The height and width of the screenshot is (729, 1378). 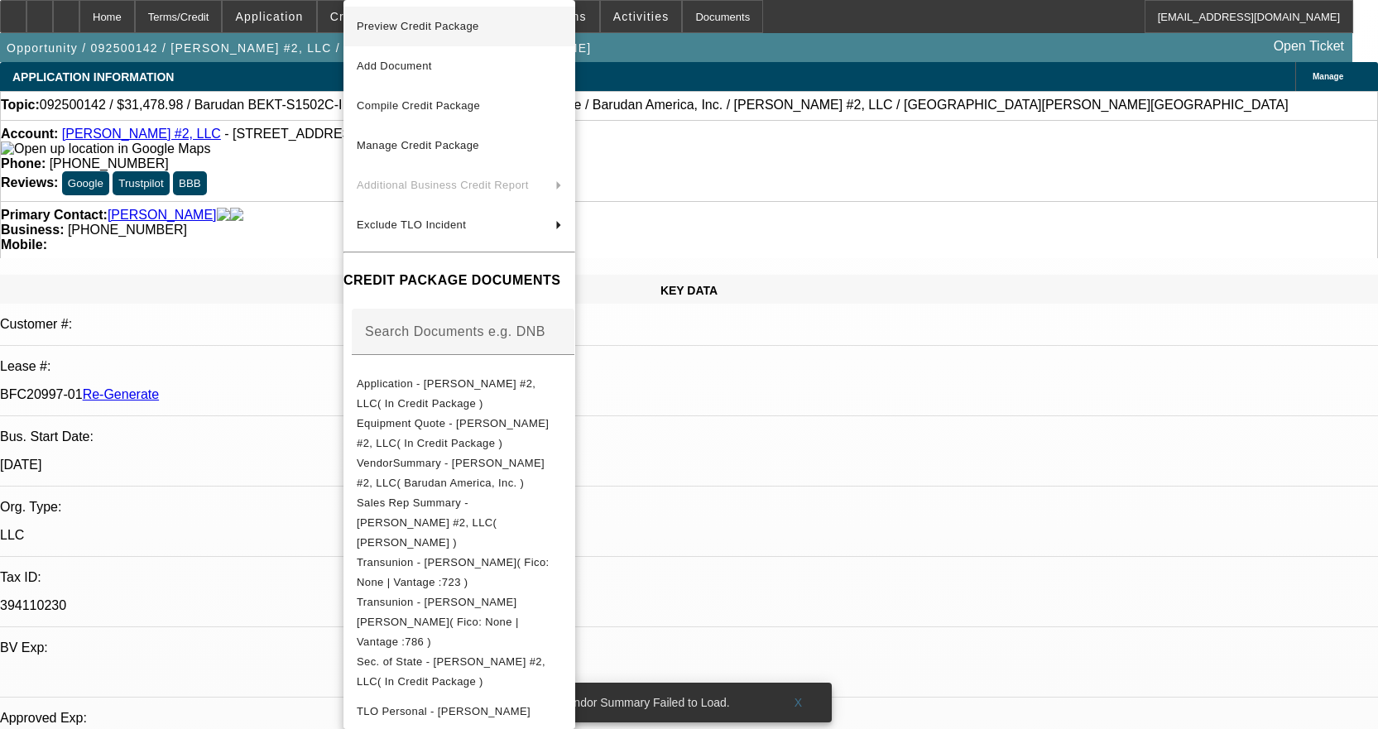 I want to click on h4: CREDIT PACKAGE DOCUMENTS, so click(x=459, y=281).